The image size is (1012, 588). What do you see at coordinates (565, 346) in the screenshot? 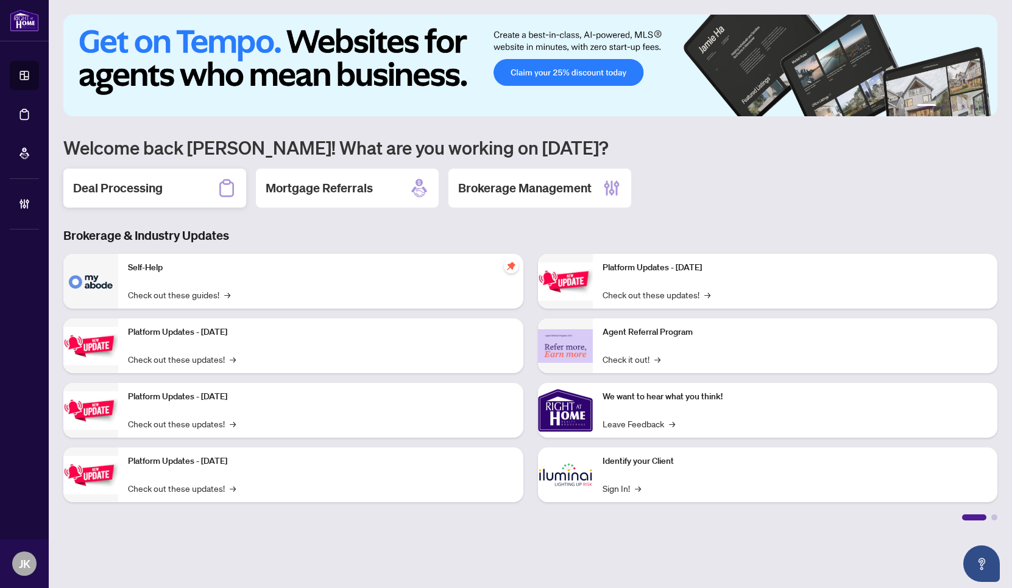
I see `img: Agent Referral Program` at bounding box center [565, 346].